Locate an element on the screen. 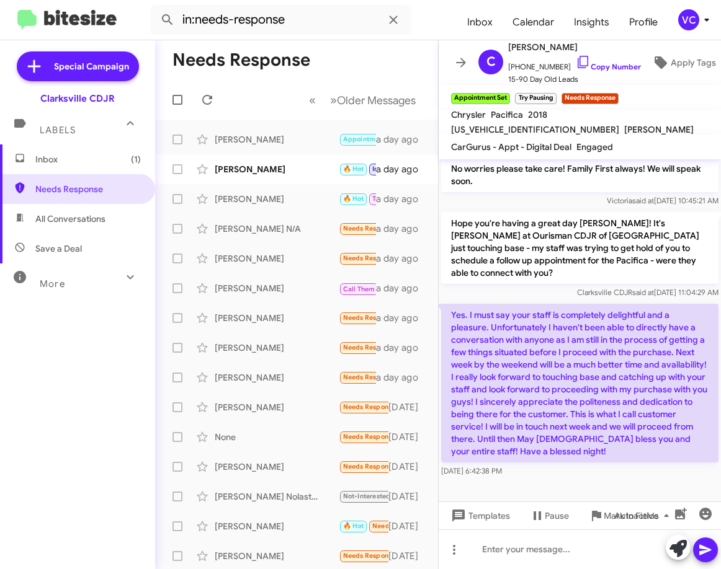 This screenshot has width=721, height=569. small: Needs Response is located at coordinates (590, 99).